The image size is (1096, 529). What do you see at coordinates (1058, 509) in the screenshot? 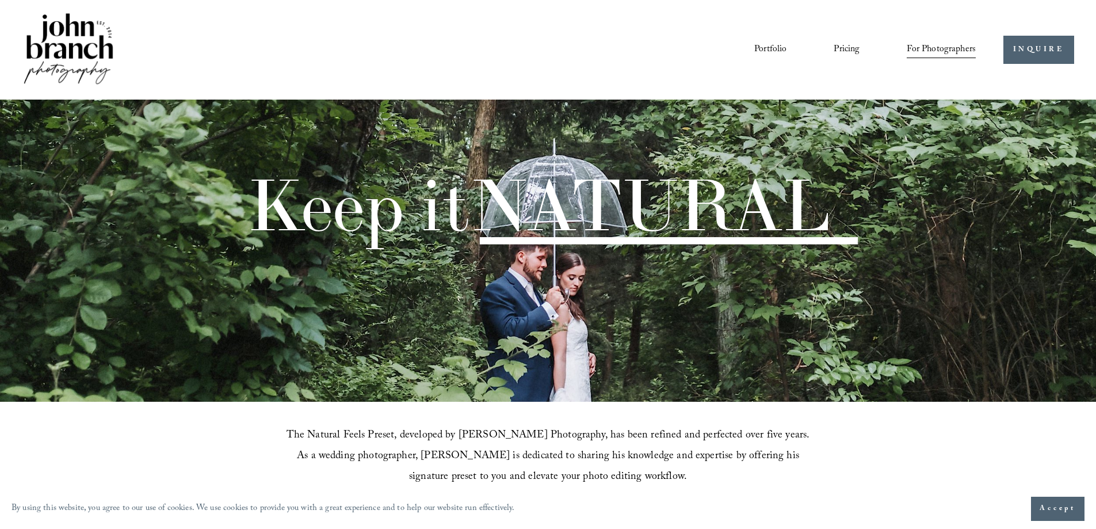
I see `span: Accept` at bounding box center [1058, 509].